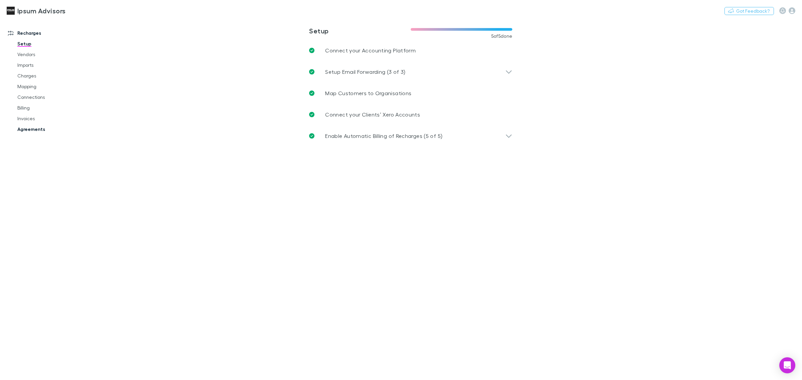 The width and height of the screenshot is (802, 380). Describe the element at coordinates (52, 54) in the screenshot. I see `a: Vendors` at that location.